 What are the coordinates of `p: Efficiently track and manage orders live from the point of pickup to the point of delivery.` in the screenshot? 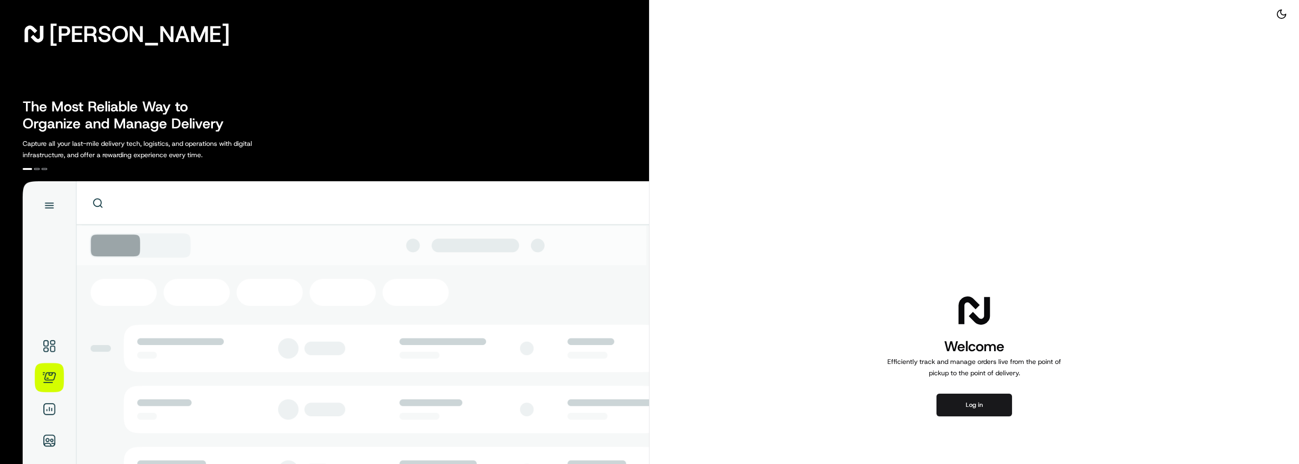 It's located at (974, 367).